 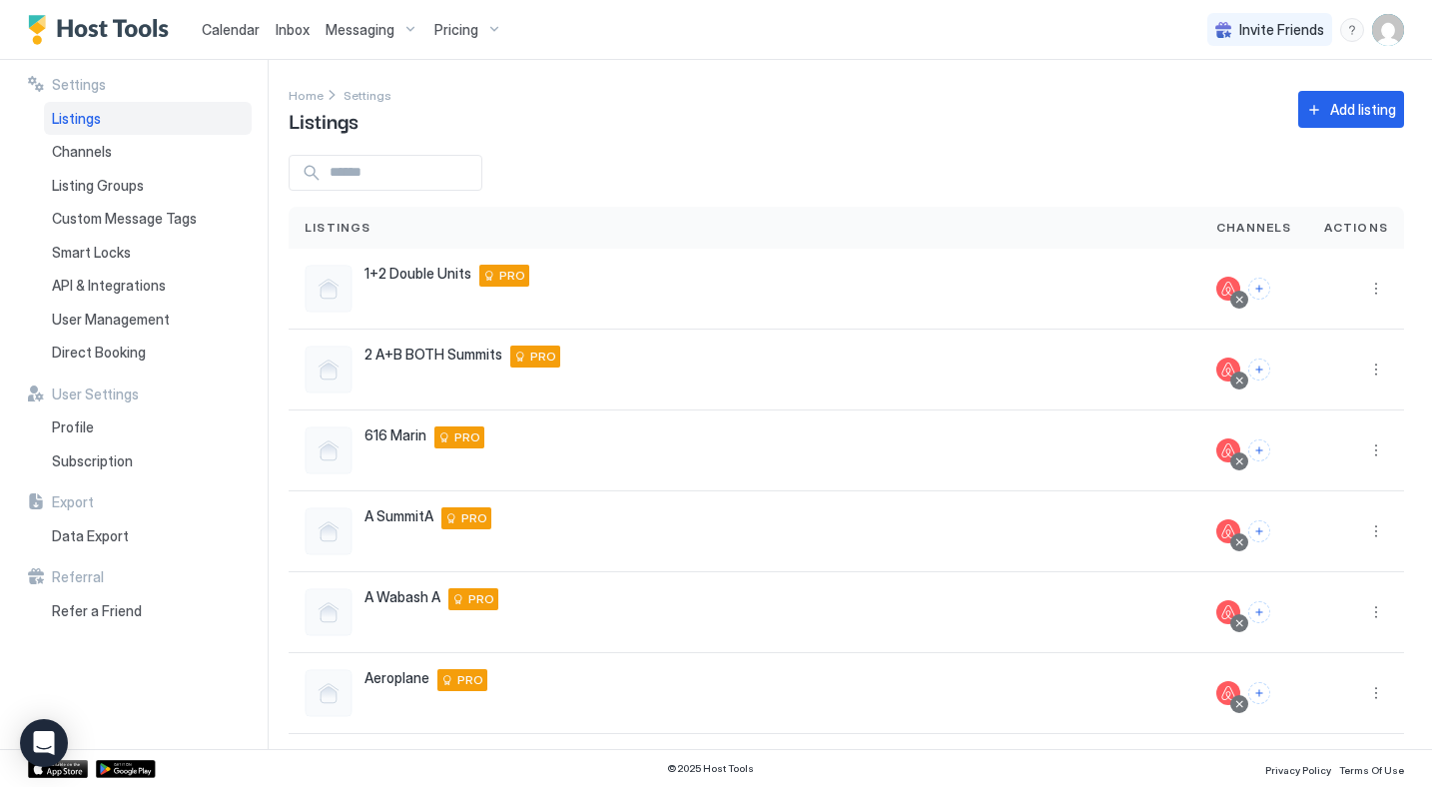 What do you see at coordinates (1281, 30) in the screenshot?
I see `span: Invite Friends` at bounding box center [1281, 30].